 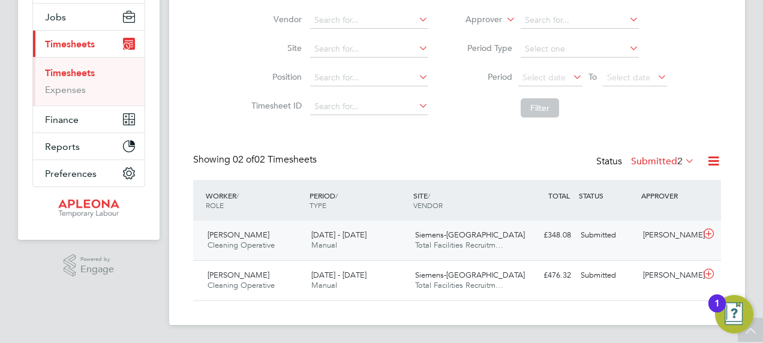 What do you see at coordinates (89, 266) in the screenshot?
I see `a: Powered byEngage` at bounding box center [89, 266].